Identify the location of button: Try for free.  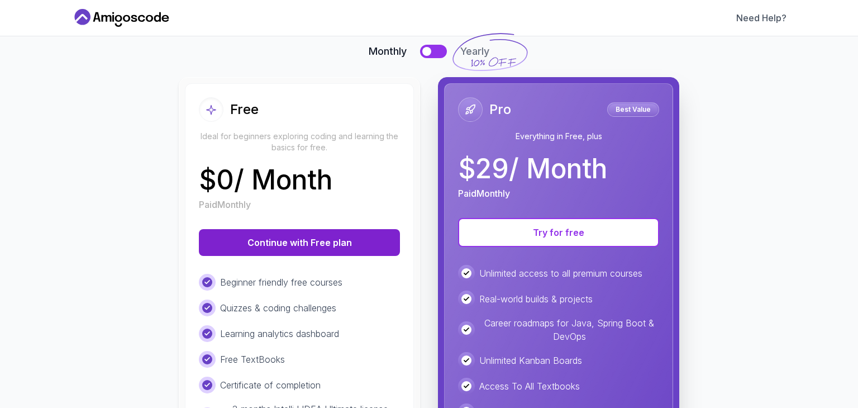
(558, 232).